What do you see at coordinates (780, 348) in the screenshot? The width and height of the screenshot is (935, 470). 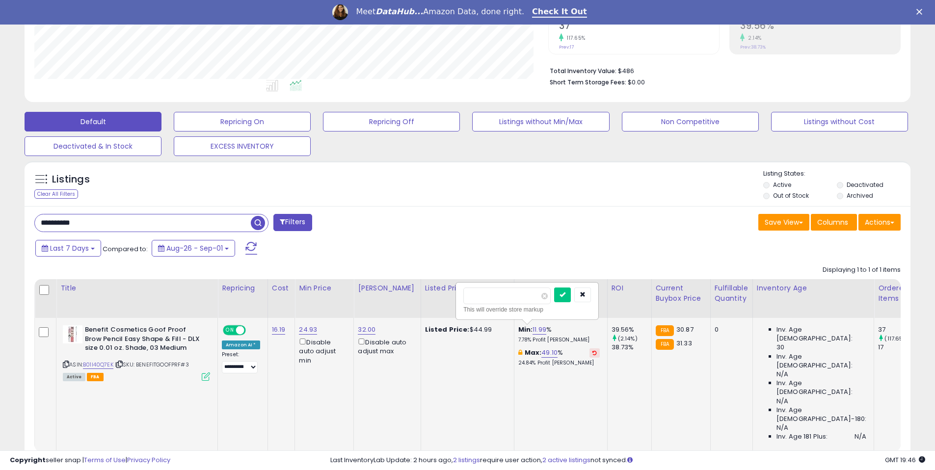 I see `span: 30` at bounding box center [780, 348].